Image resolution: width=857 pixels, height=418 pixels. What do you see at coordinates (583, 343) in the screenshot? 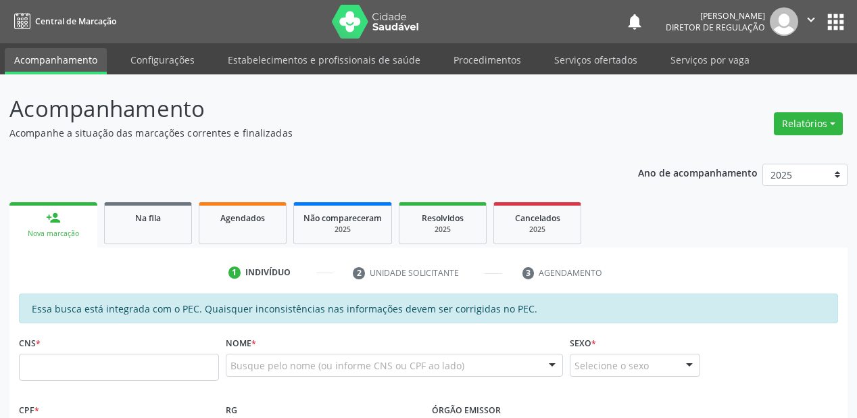
I see `label: Sexo` at bounding box center [583, 343].